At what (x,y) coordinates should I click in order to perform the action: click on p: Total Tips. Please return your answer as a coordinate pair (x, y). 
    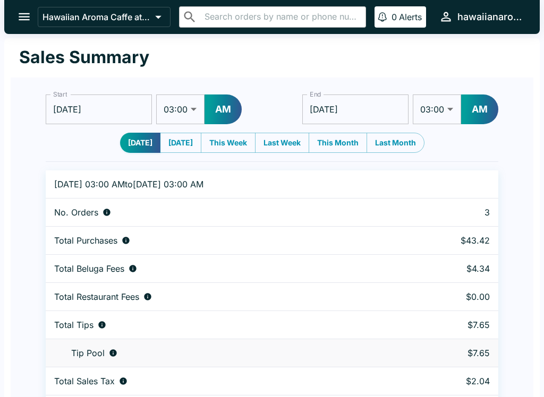
    Looking at the image, I should click on (74, 325).